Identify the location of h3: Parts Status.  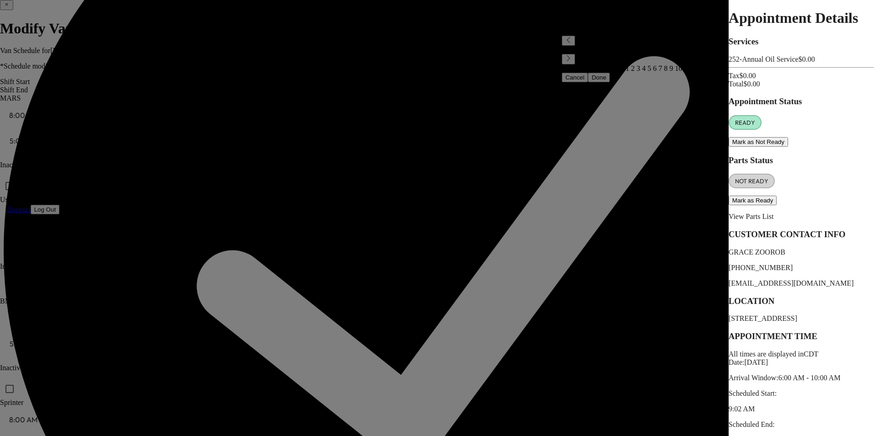
(801, 160).